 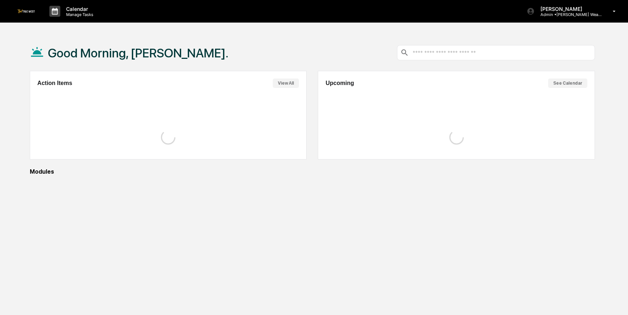 What do you see at coordinates (78, 15) in the screenshot?
I see `p: Manage Tasks` at bounding box center [78, 15].